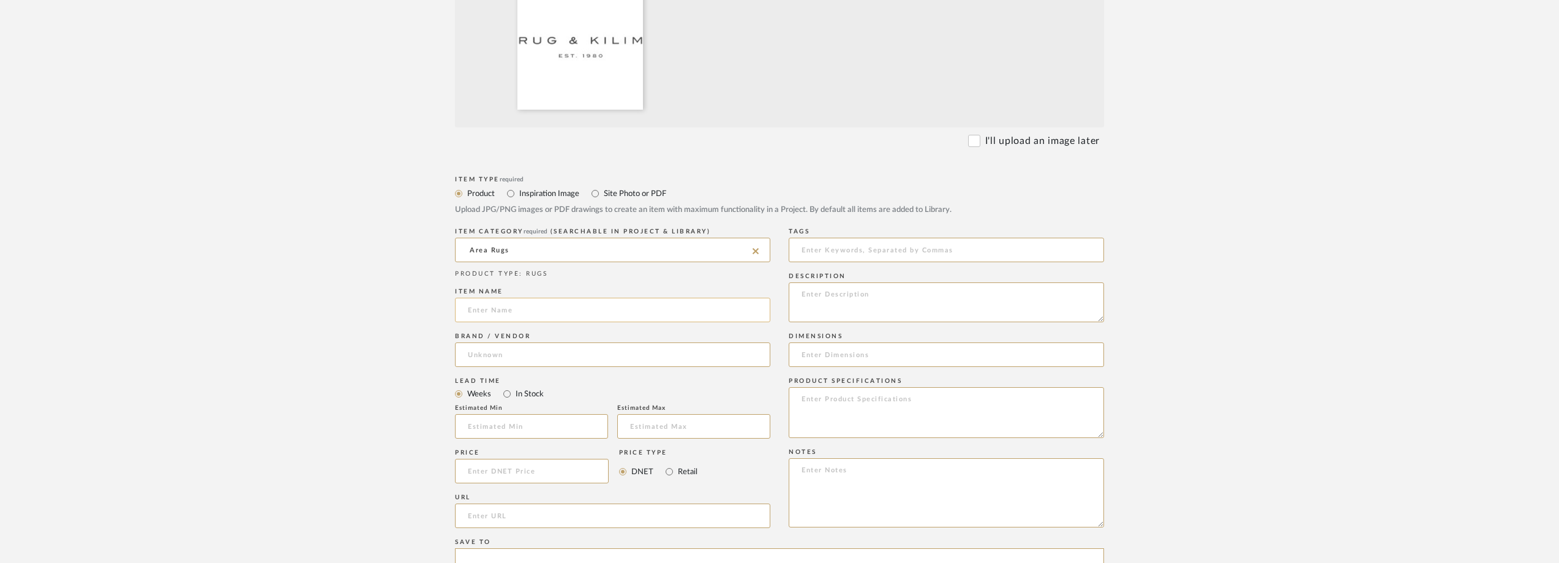 The height and width of the screenshot is (563, 1559). I want to click on div: Price Type, so click(658, 452).